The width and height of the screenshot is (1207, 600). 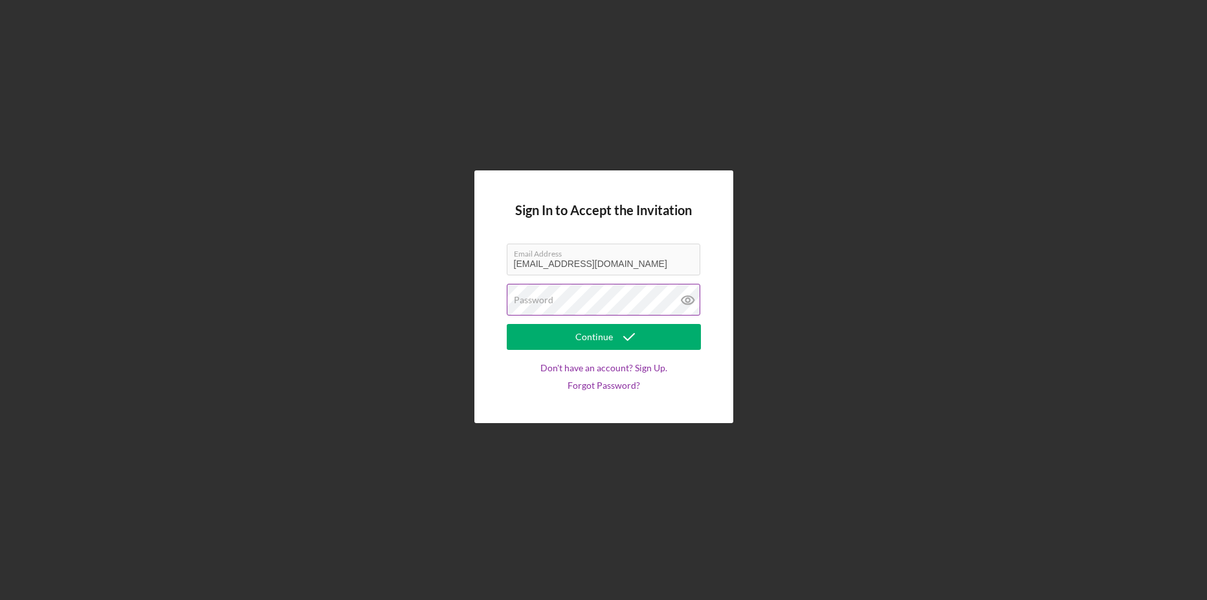 What do you see at coordinates (533, 300) in the screenshot?
I see `label: Password` at bounding box center [533, 300].